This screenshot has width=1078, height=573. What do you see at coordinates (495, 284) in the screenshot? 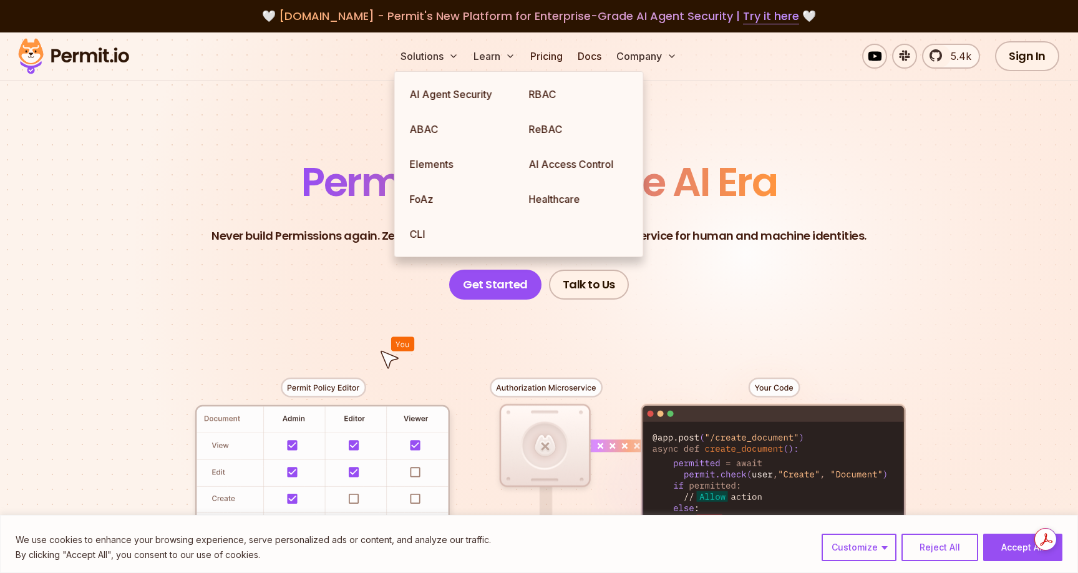
I see `a: Get Started` at bounding box center [495, 284].